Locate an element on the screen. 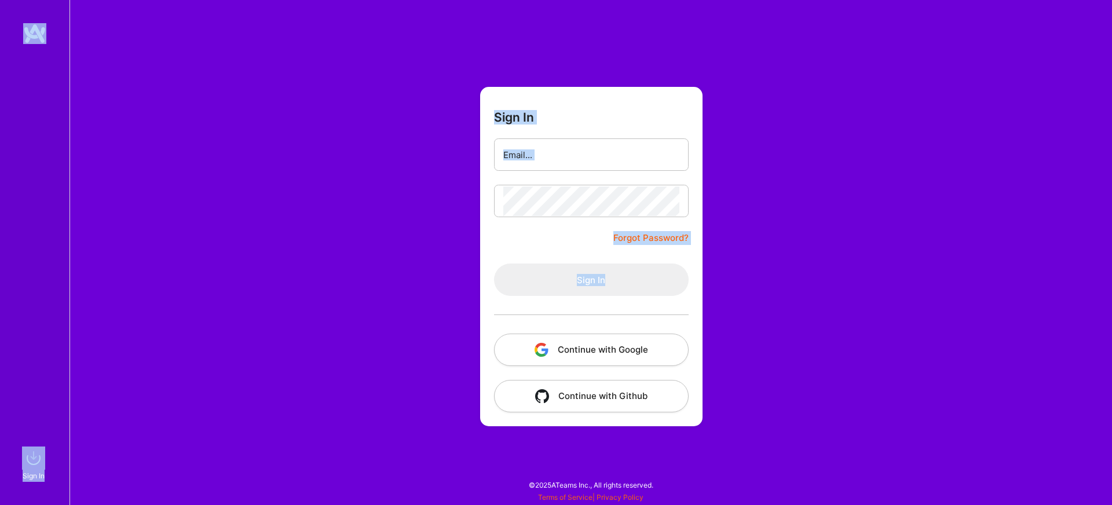 The height and width of the screenshot is (505, 1112). a: sign inSign In is located at coordinates (35, 464).